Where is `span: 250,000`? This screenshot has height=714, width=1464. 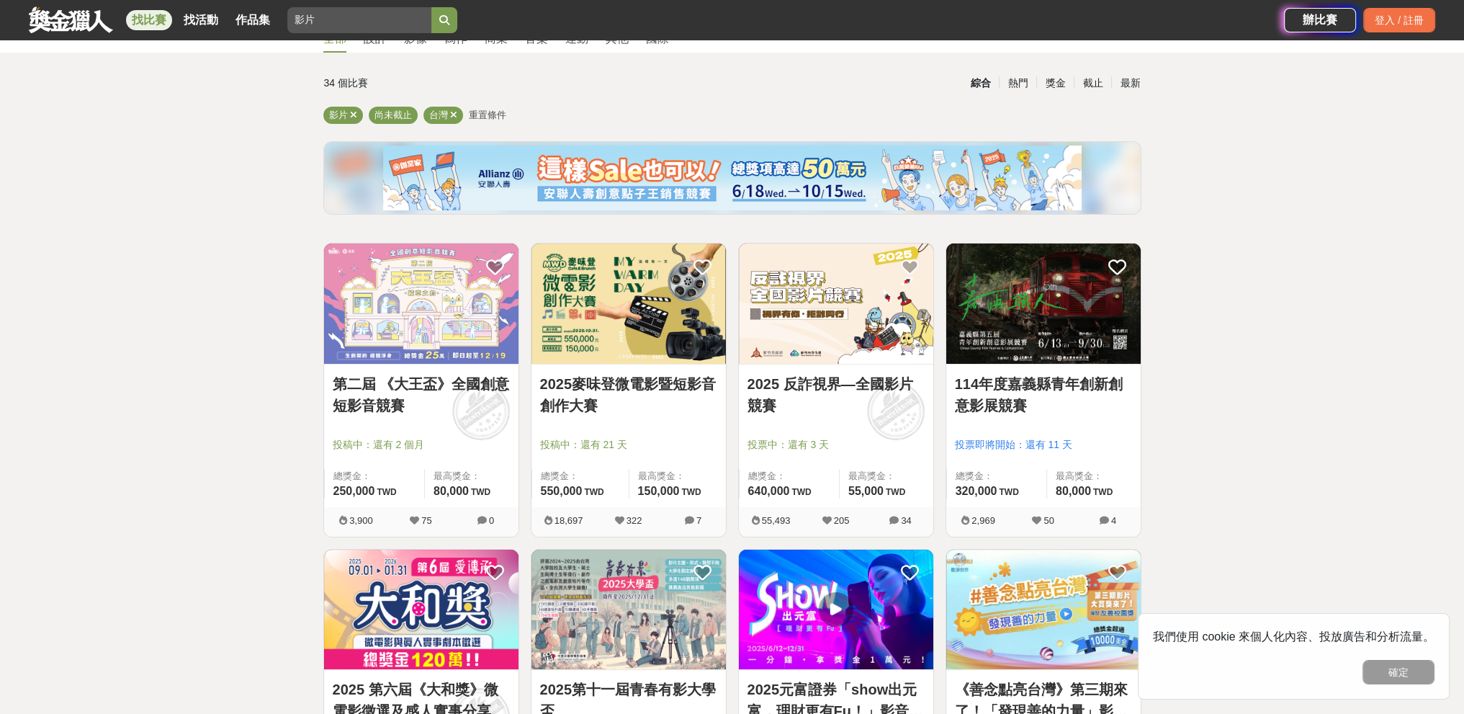 span: 250,000 is located at coordinates (354, 490).